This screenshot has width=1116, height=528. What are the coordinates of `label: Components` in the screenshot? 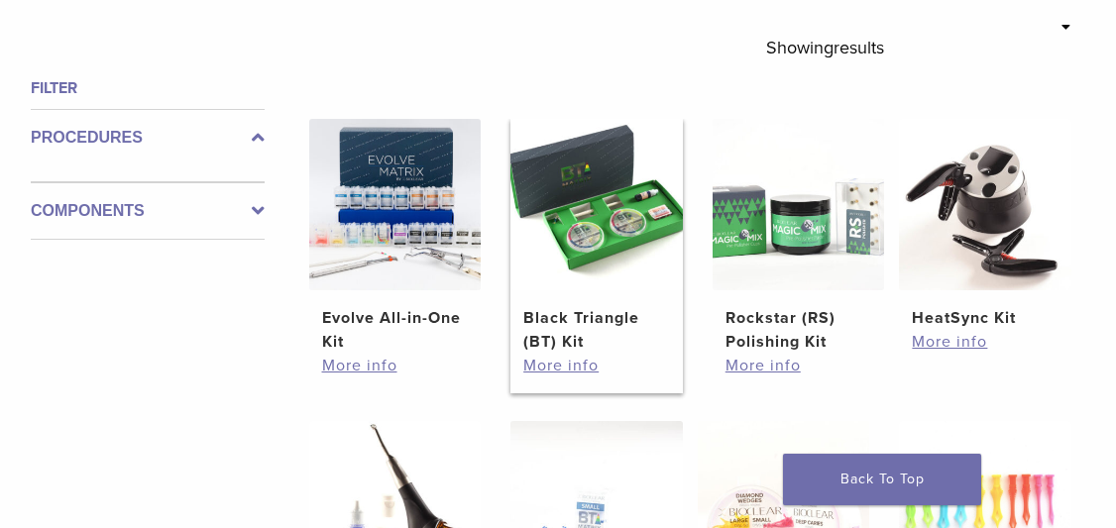 It's located at (148, 211).